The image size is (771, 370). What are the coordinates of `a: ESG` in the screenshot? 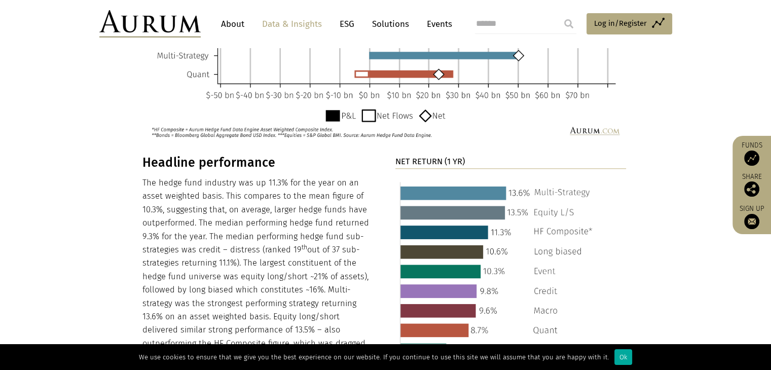 It's located at (347, 24).